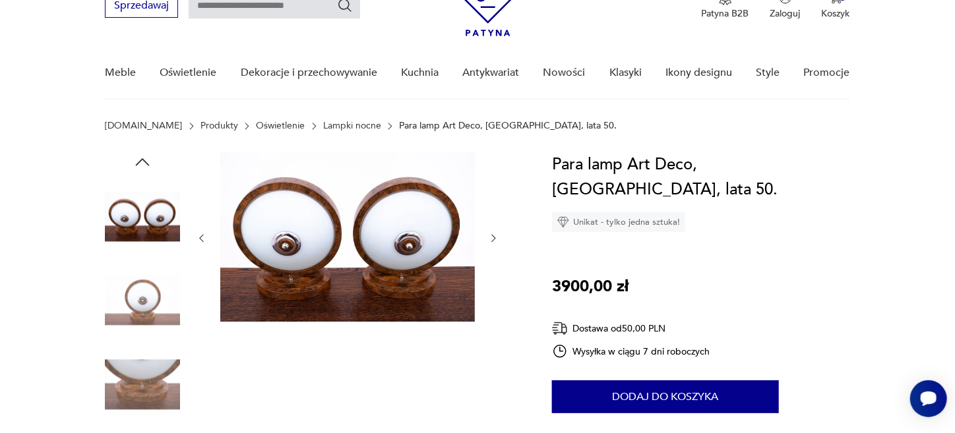  What do you see at coordinates (563, 222) in the screenshot?
I see `img: Ikona diamentu` at bounding box center [563, 222].